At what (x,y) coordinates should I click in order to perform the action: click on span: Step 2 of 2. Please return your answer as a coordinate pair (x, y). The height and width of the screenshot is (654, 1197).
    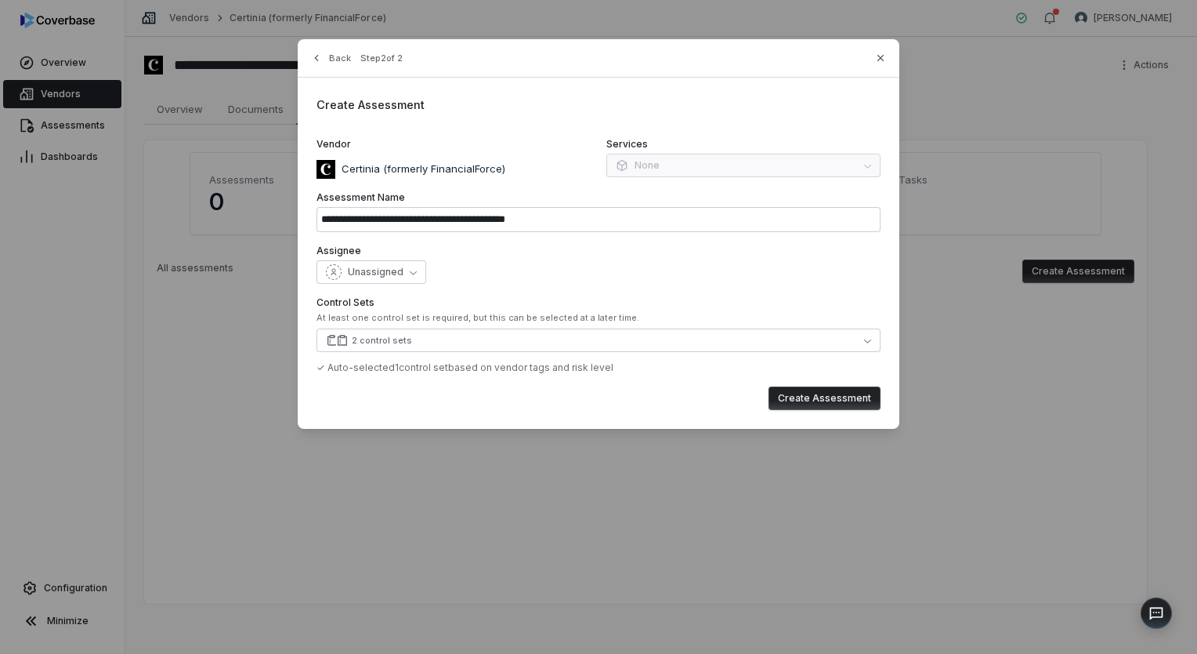
    Looking at the image, I should click on (382, 58).